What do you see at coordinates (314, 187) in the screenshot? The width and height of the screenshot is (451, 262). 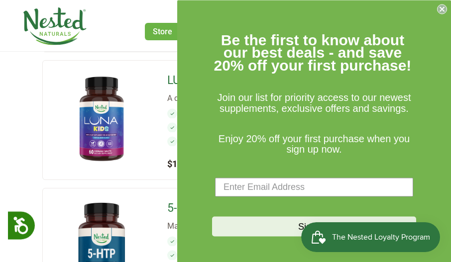 I see `input: Enter Email Address` at bounding box center [314, 187].